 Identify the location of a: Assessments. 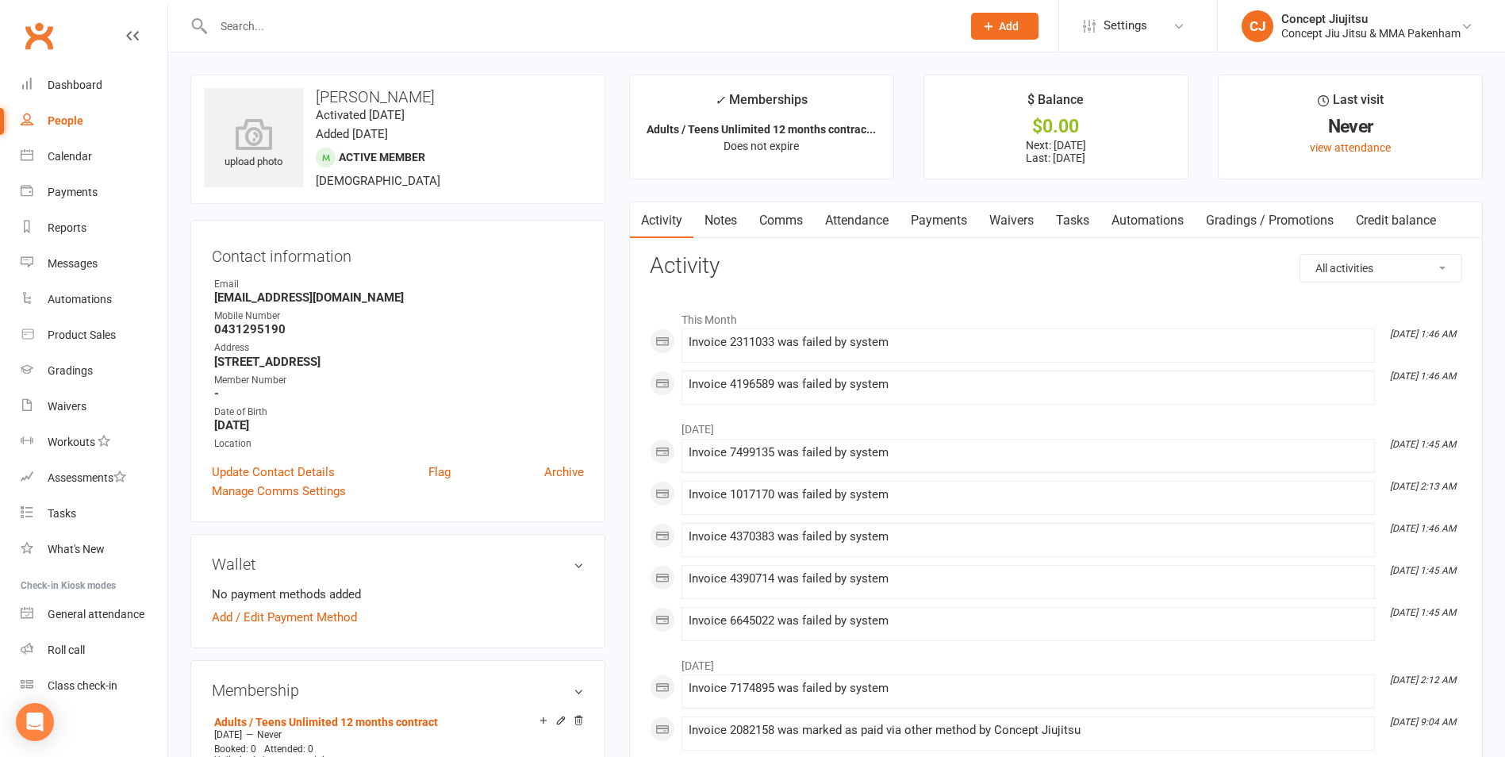
(94, 478).